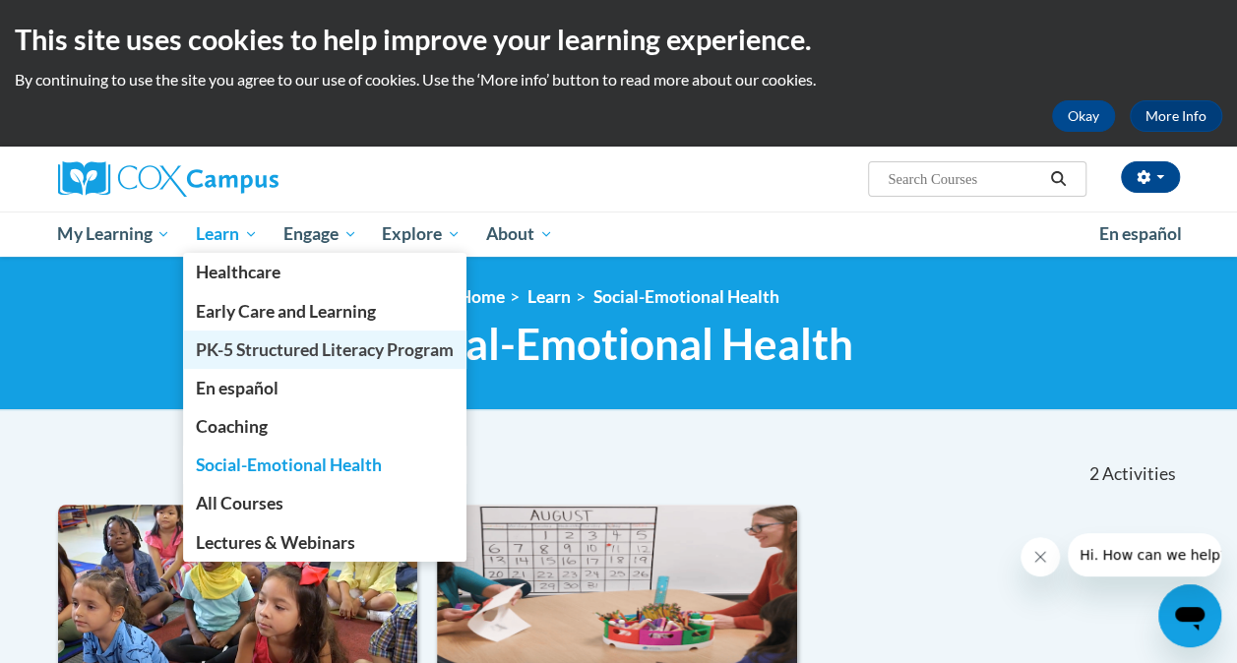  What do you see at coordinates (618, 39) in the screenshot?
I see `h2: This site uses cookies to help improve your learning experience.` at bounding box center [618, 39].